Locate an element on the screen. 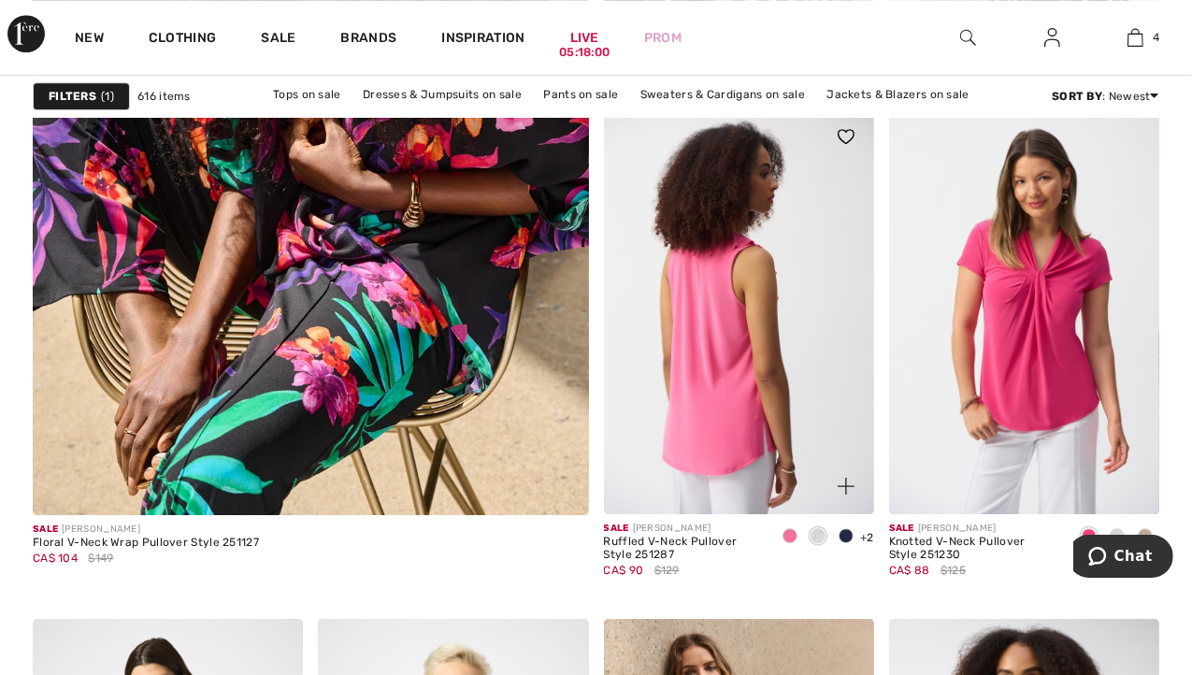  span: CA$ 104 is located at coordinates (55, 558).